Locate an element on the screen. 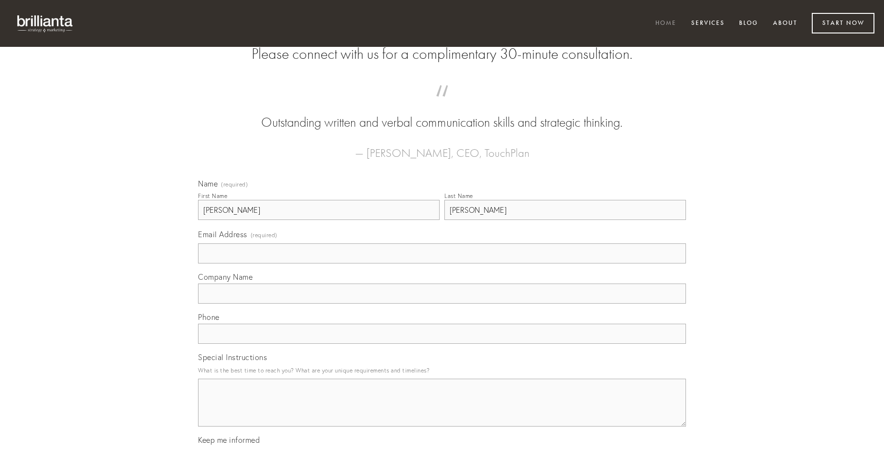 The width and height of the screenshot is (884, 449). p: What is the best time to reach you? What are your unique requirements and timelines? is located at coordinates (442, 370).